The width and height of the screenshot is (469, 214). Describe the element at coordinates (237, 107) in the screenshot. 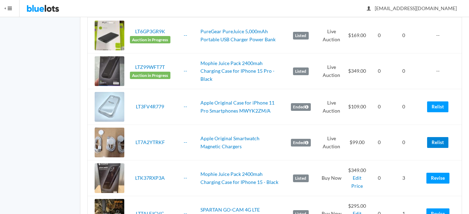

I see `a: Apple Original Case for iPhone 11 Pro Smartphones MWYK2ZM/A` at that location.